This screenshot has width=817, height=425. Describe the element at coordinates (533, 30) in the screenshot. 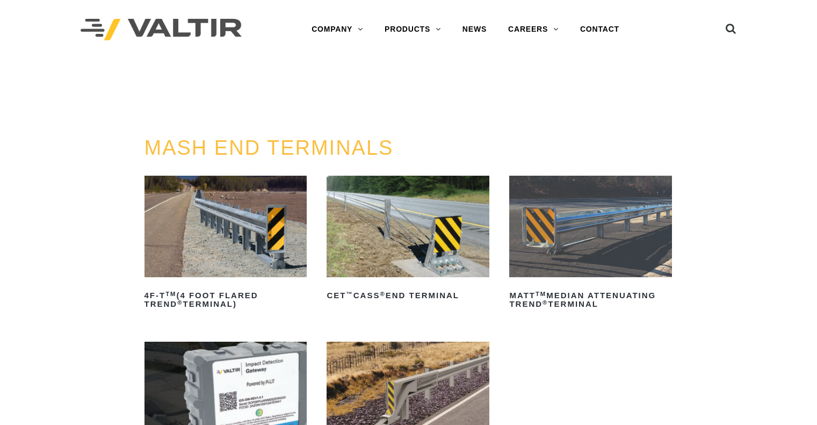

I see `a: CAREERS` at that location.